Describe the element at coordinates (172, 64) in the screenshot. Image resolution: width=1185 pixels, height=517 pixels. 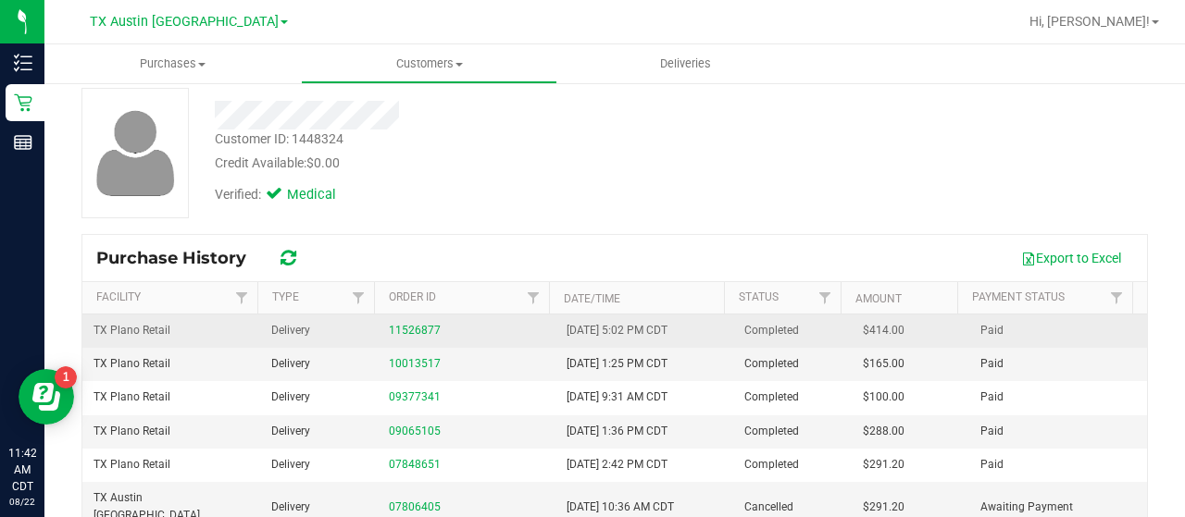
I see `a: Purchases` at that location.